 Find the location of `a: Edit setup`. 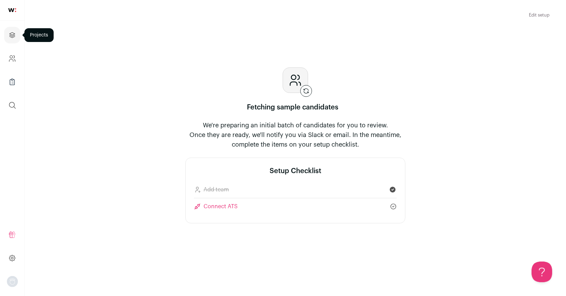

a: Edit setup is located at coordinates (539, 15).